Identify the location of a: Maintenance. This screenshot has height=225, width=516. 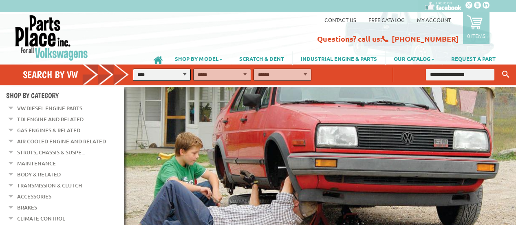
(36, 163).